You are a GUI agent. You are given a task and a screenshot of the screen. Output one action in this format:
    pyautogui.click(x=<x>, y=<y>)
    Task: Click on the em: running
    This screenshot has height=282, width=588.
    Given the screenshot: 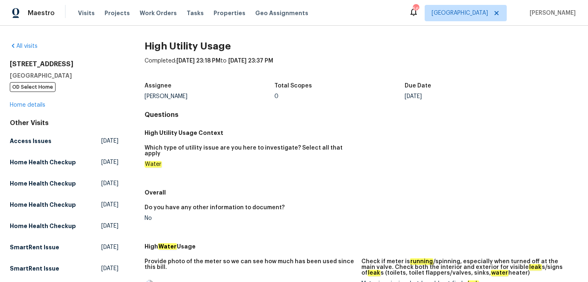 What is the action you would take?
    pyautogui.click(x=421, y=261)
    